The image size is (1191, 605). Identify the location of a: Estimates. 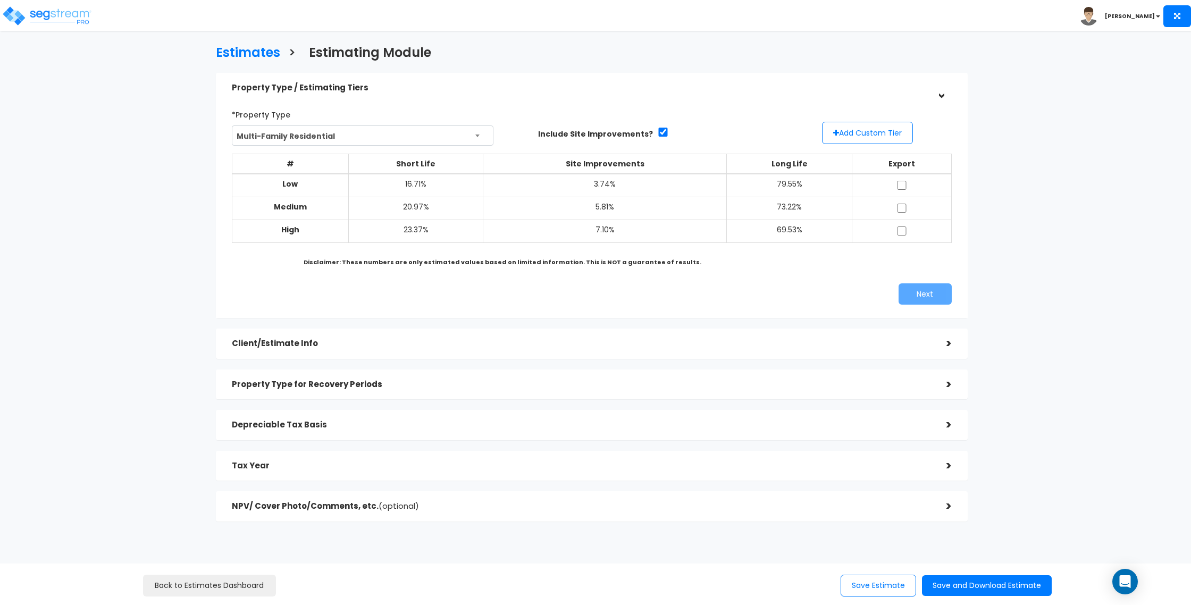
(244, 51).